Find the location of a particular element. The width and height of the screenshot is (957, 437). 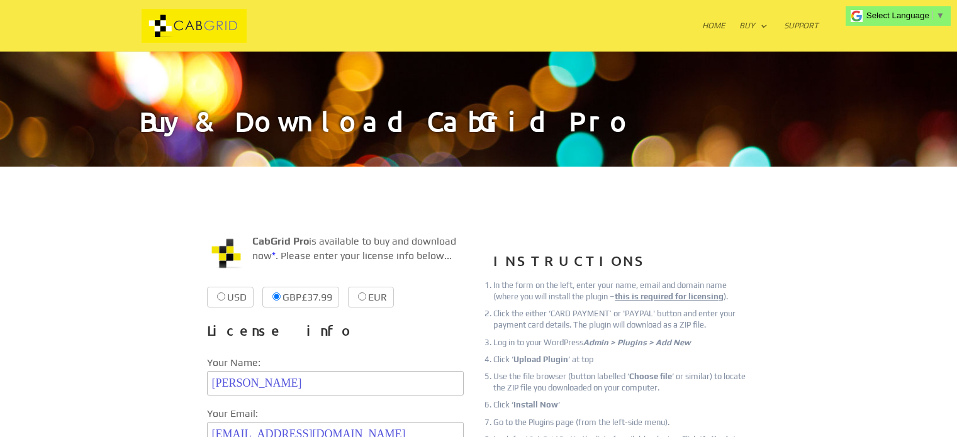

label: Your Name: is located at coordinates (335, 363).